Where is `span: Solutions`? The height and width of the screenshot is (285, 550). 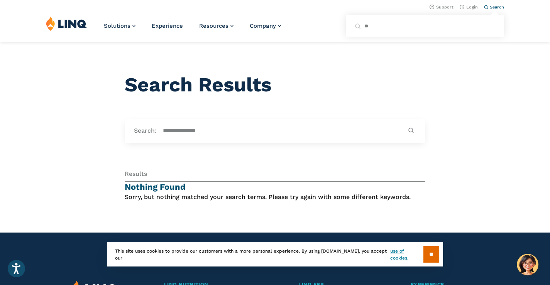 span: Solutions is located at coordinates (117, 26).